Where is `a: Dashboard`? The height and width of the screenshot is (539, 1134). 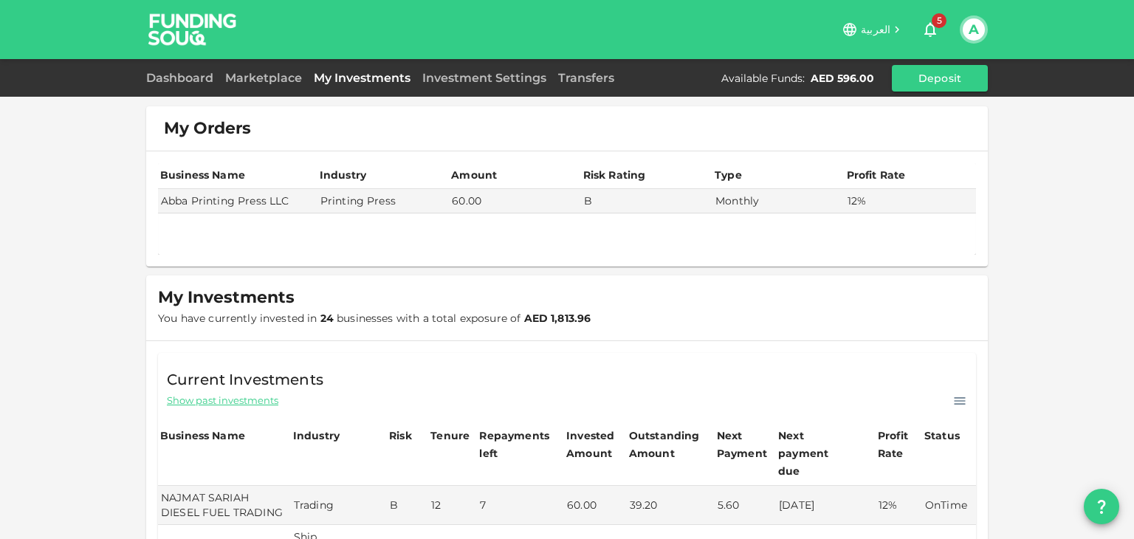
a: Dashboard is located at coordinates (182, 77).